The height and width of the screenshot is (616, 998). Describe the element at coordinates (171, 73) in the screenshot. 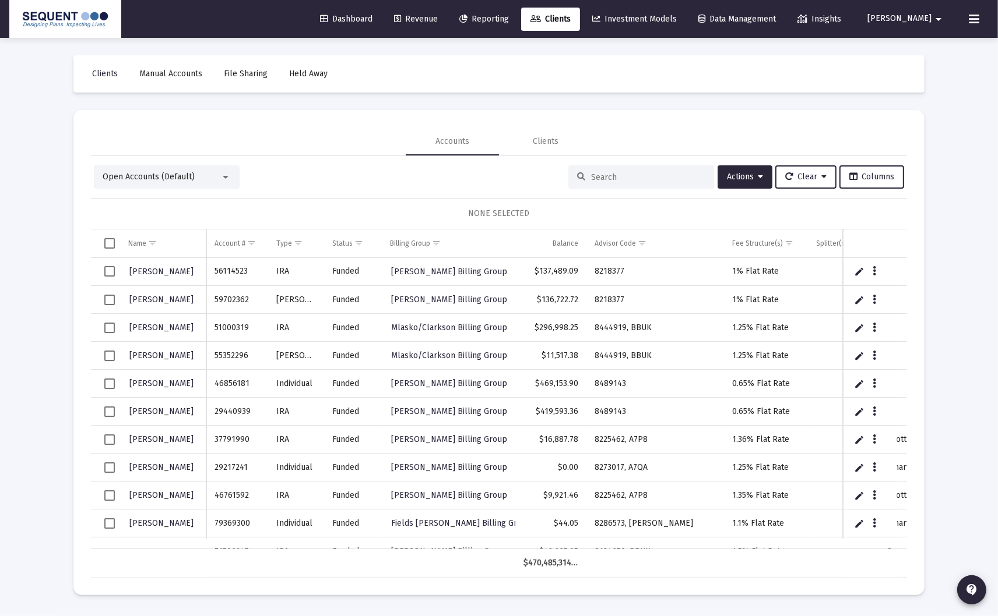

I see `span: Manual Accounts` at that location.